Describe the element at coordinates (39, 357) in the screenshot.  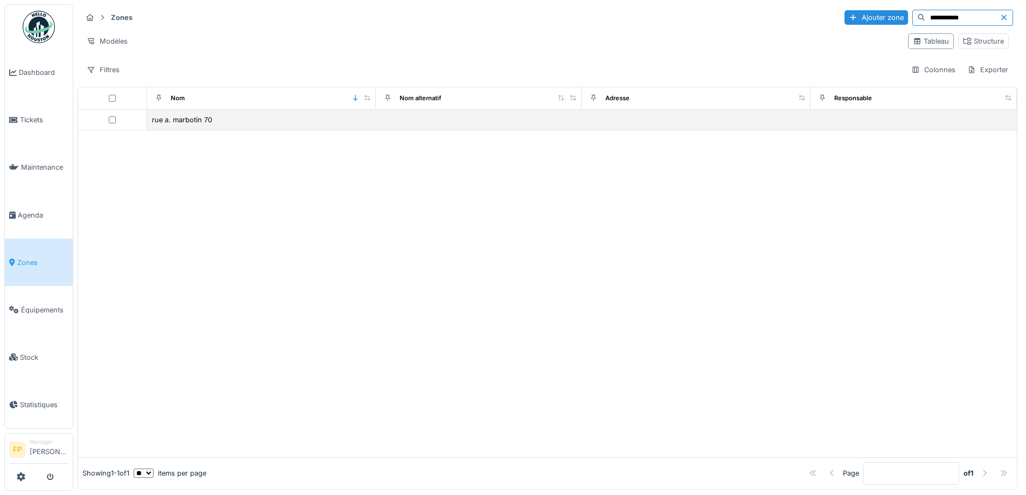
I see `a: Stock` at that location.